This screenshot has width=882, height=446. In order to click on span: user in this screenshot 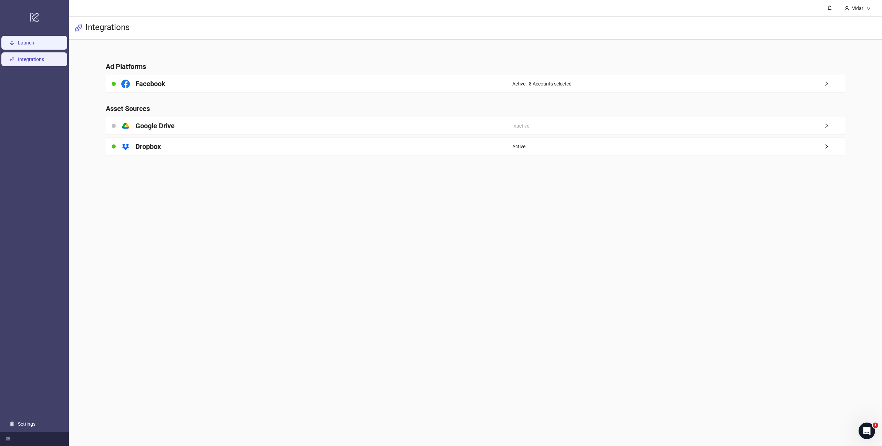, I will do `click(847, 8)`.